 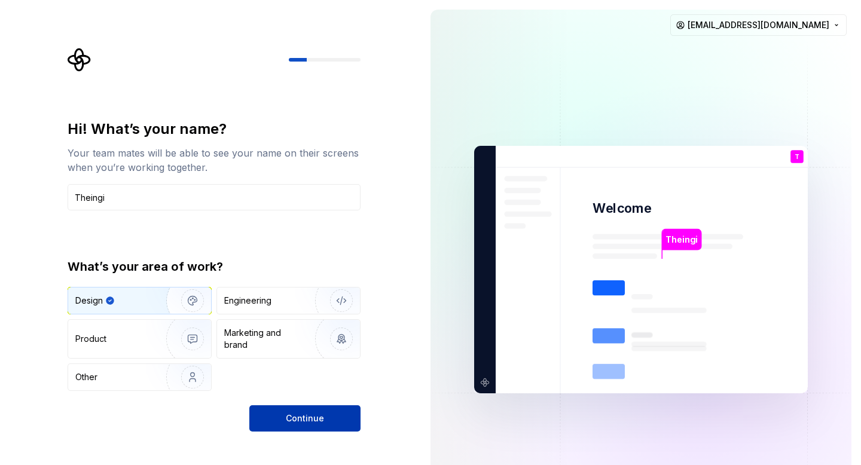 I want to click on div: Your team mates will be able to see your name on their screens when you’re working together., so click(x=214, y=160).